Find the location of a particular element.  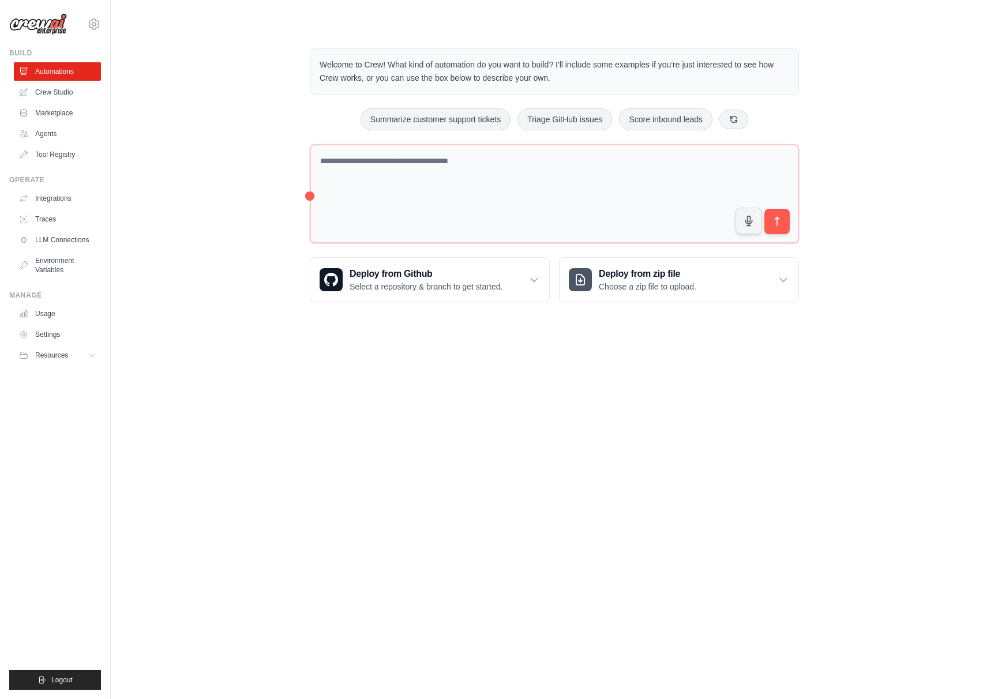

h3: Deploy from zip file is located at coordinates (648, 274).